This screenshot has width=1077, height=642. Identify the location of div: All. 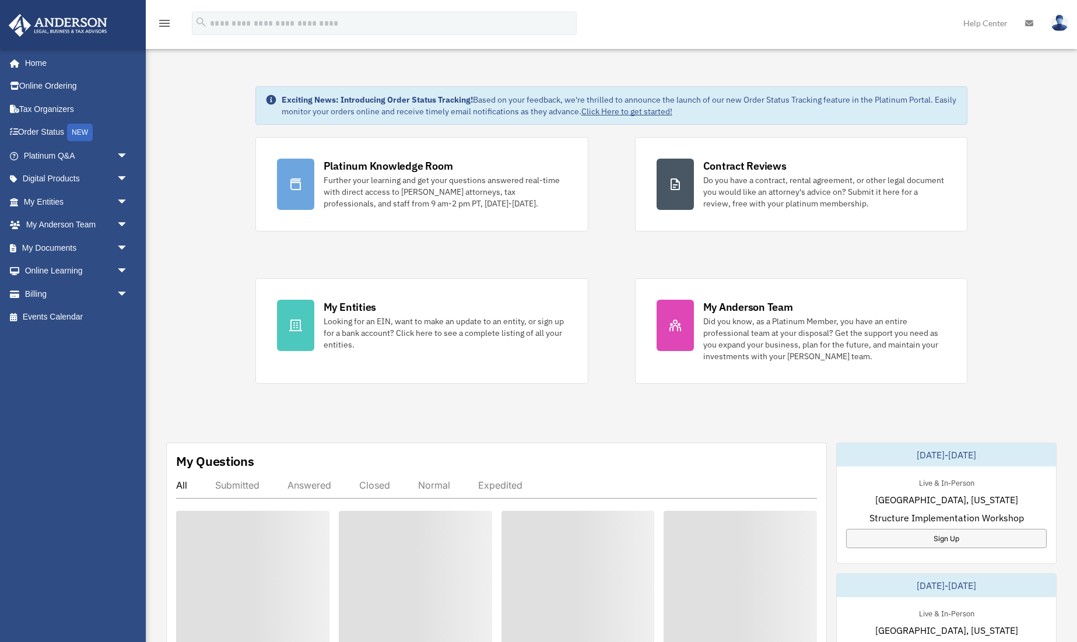
(181, 485).